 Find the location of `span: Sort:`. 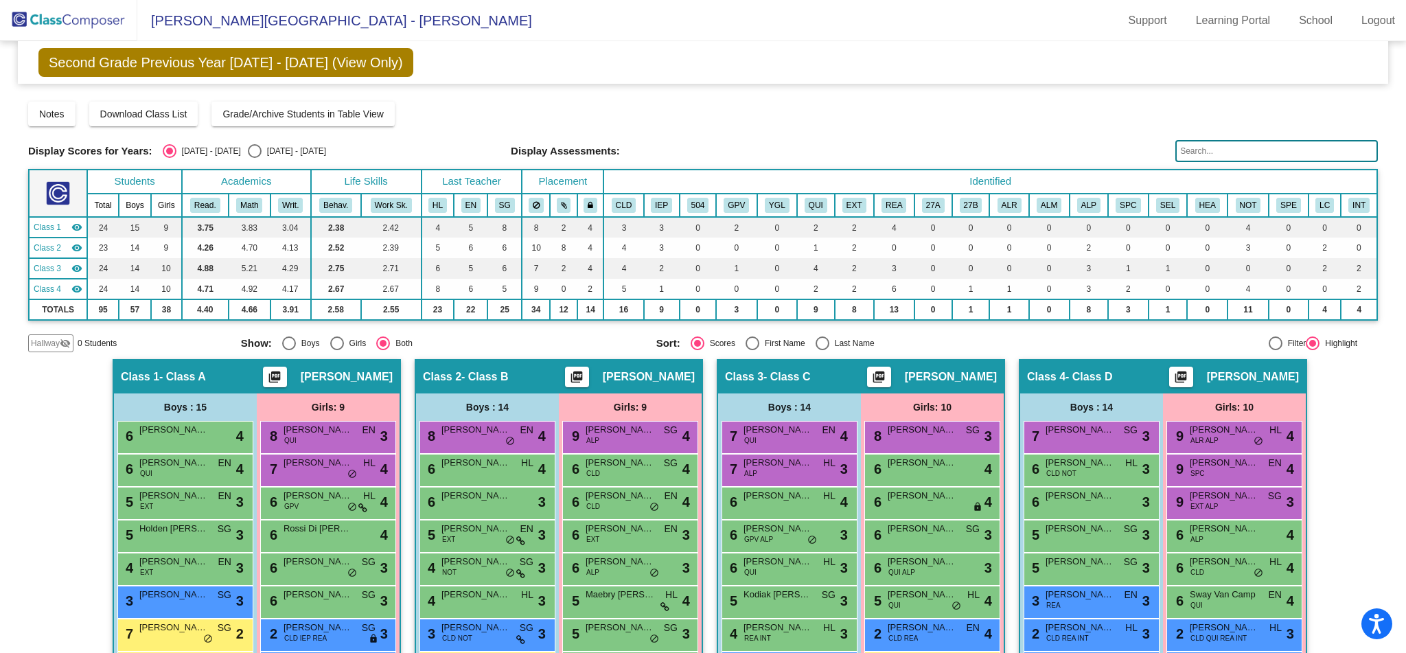

span: Sort: is located at coordinates (668, 343).